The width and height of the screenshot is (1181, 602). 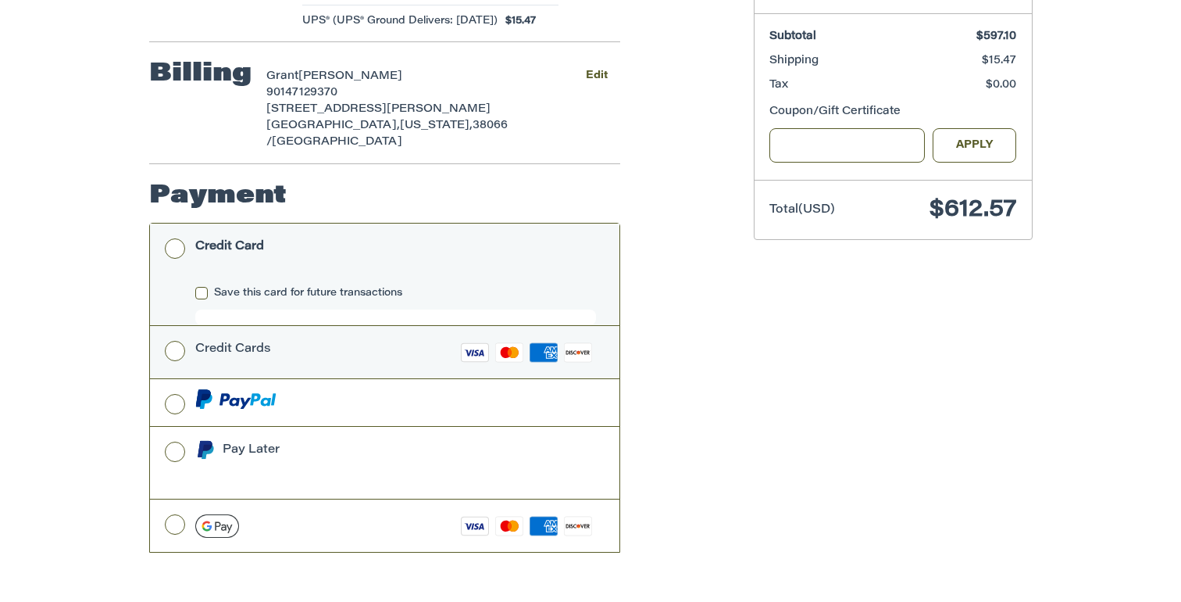 What do you see at coordinates (217, 526) in the screenshot?
I see `img: Google Pay icon` at bounding box center [217, 526].